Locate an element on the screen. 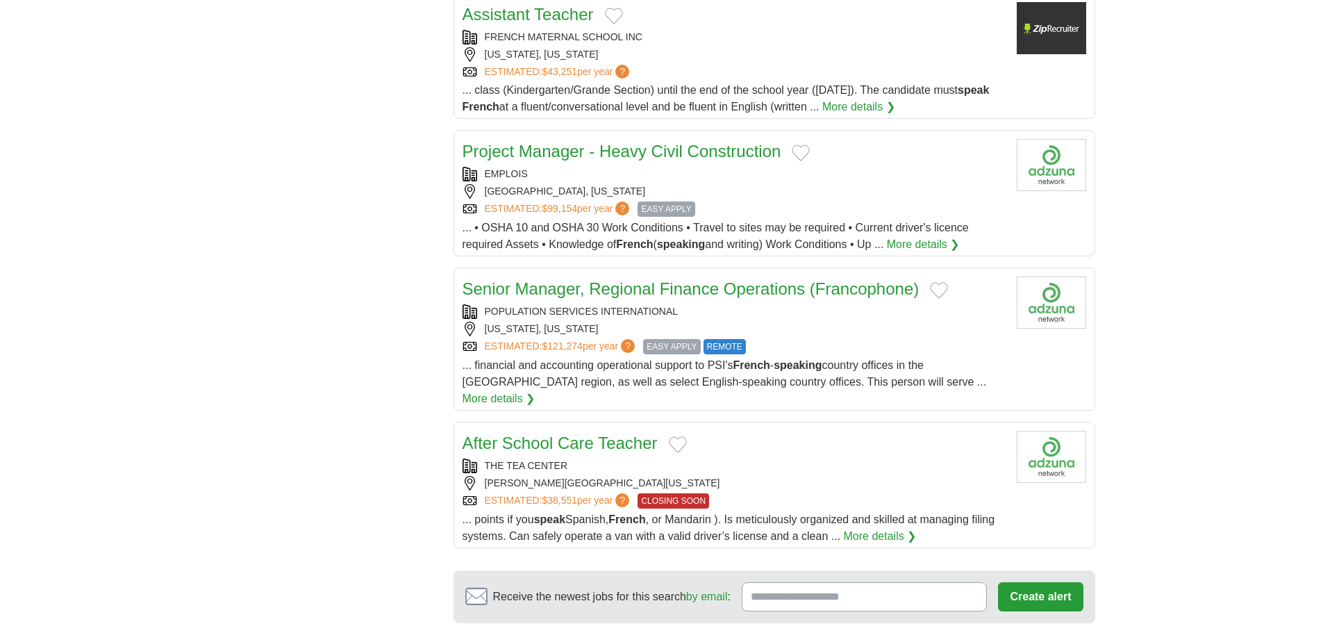 The height and width of the screenshot is (633, 1323). a: Project Manager - Heavy Civil Construction is located at coordinates (622, 151).